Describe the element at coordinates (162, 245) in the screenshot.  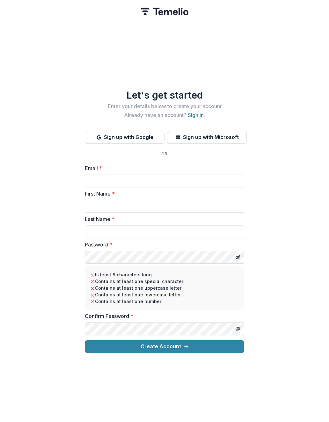
I see `label: Password` at that location.